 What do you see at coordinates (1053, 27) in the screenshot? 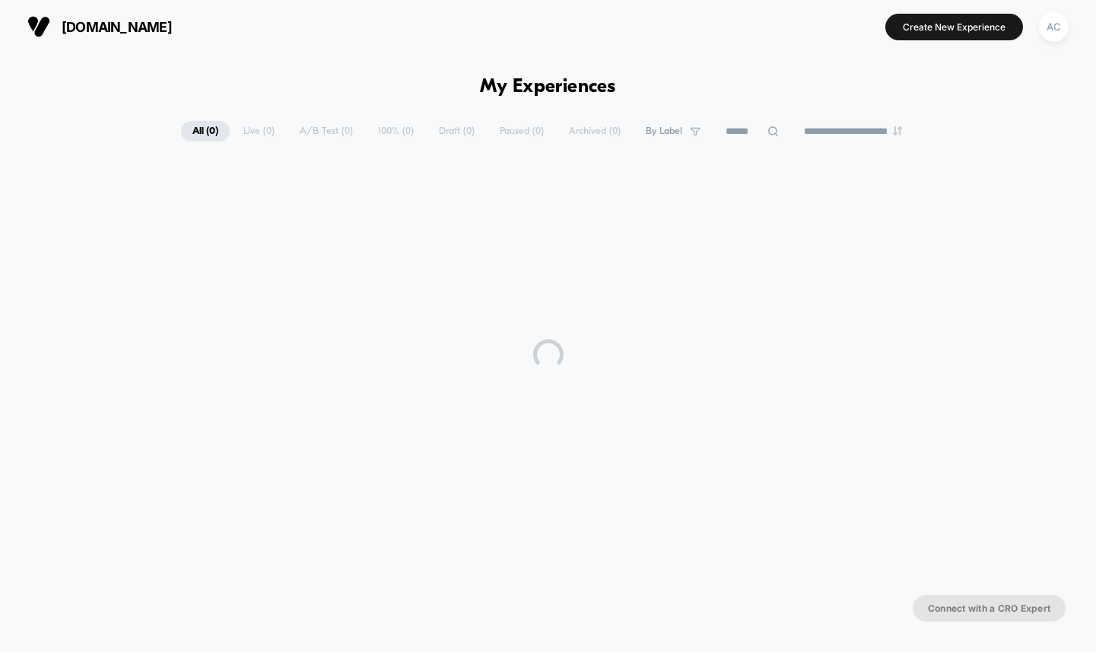
I see `div: AC` at bounding box center [1053, 27].